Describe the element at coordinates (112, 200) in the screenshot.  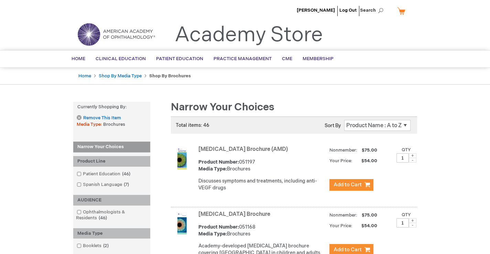
I see `div: AUDIENCE` at that location.